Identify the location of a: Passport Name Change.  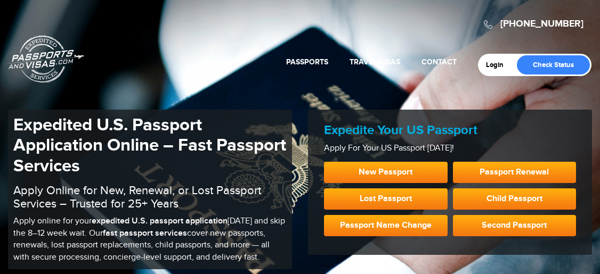
(386, 226).